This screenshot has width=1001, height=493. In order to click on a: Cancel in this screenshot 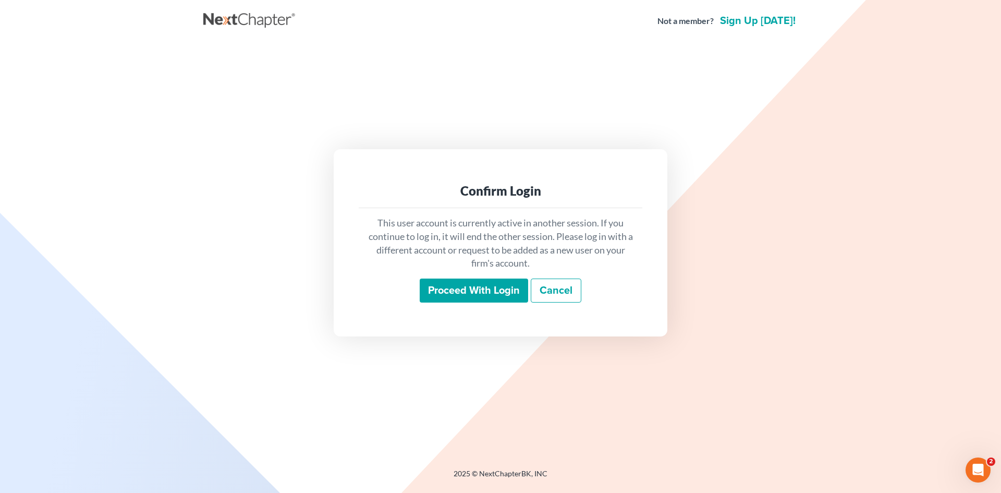, I will do `click(556, 290)`.